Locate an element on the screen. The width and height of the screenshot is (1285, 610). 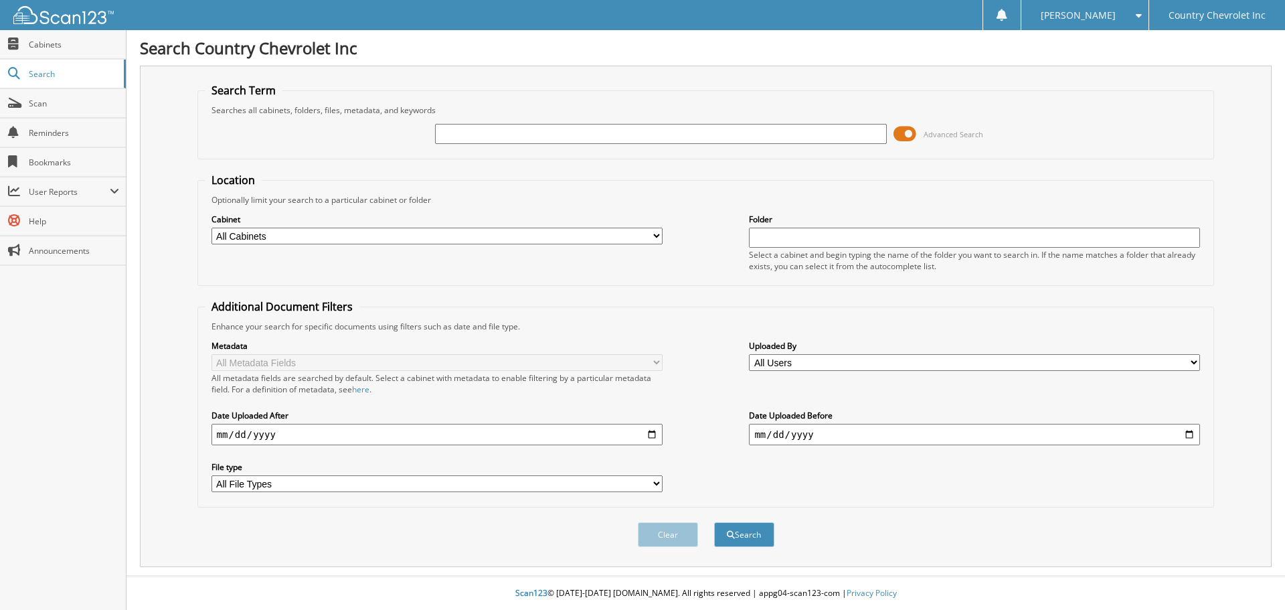
div: All metadata fields are searched by default. Select a cabinet with metadata to enable filtering b... is located at coordinates (437, 384).